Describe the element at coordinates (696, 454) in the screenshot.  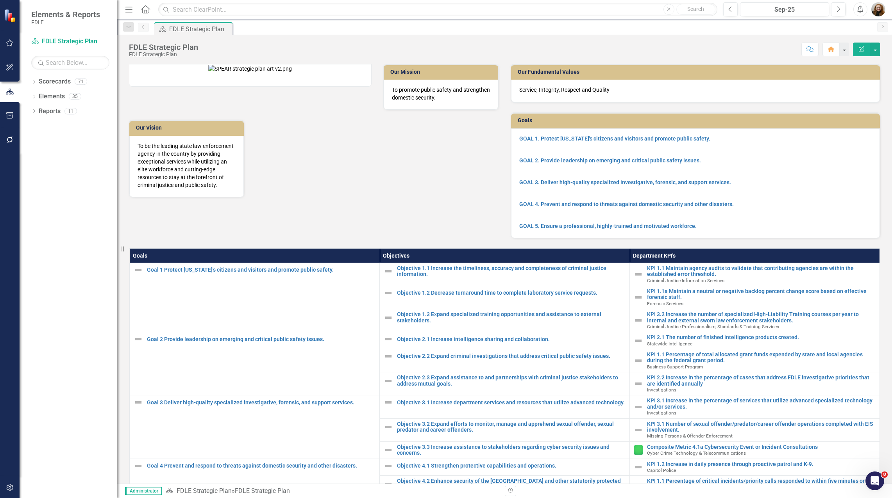
I see `span: Cyber Crime Technology & Telecommunications` at that location.